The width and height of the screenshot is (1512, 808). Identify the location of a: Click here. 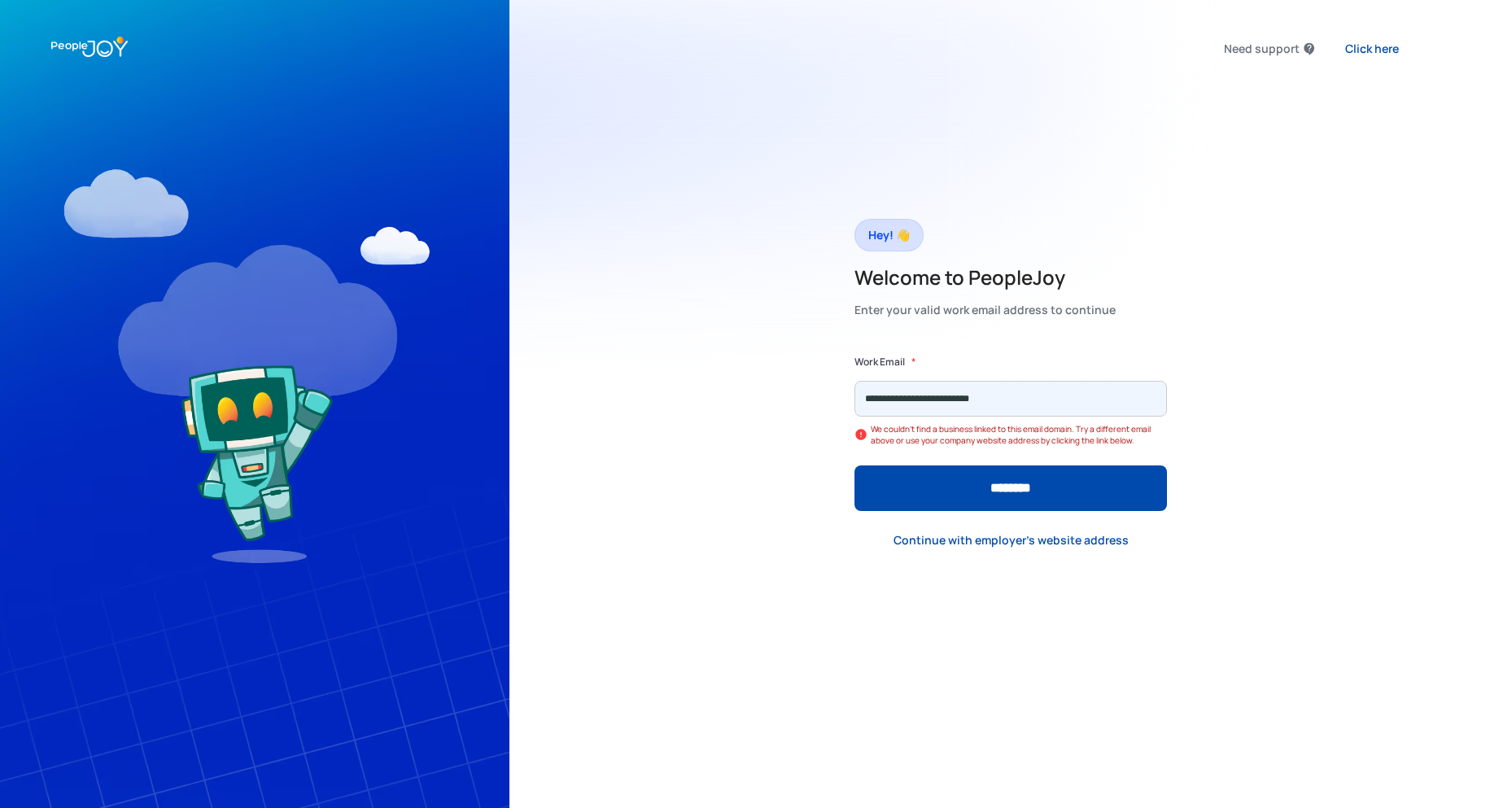
(1372, 48).